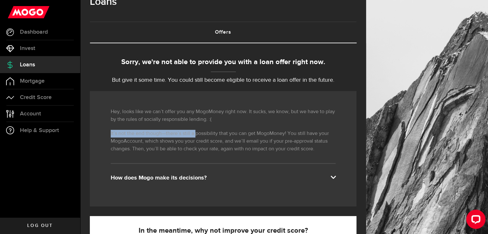  I want to click on button: Open LiveChat chat widget, so click(15, 12).